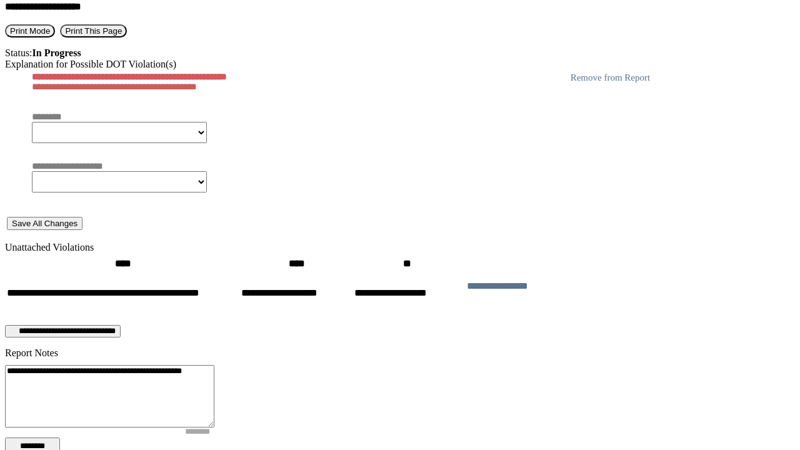  I want to click on button: Print Mode, so click(30, 31).